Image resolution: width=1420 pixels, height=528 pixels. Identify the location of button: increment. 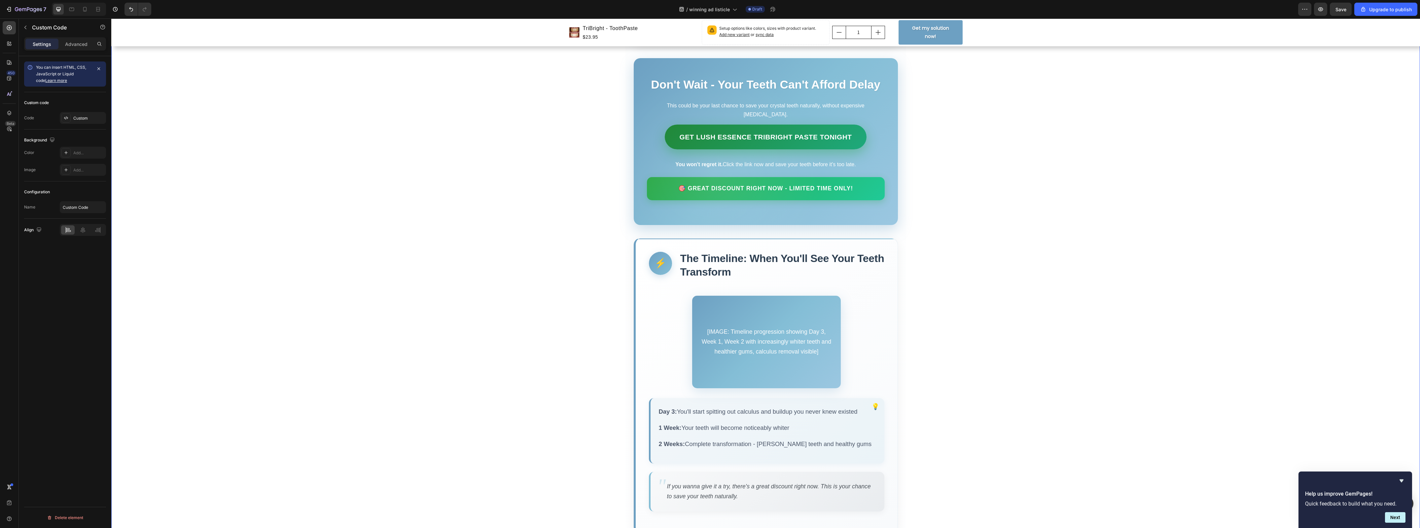
(767, 14).